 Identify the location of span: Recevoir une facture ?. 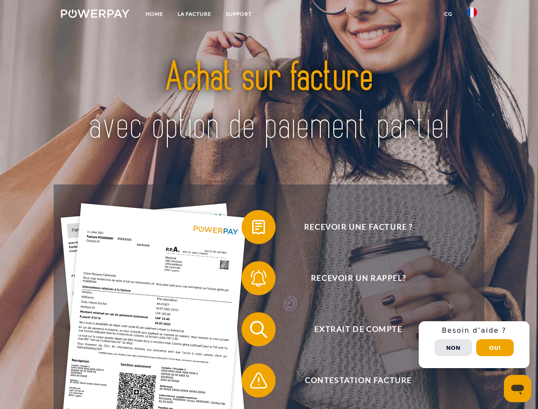
(358, 227).